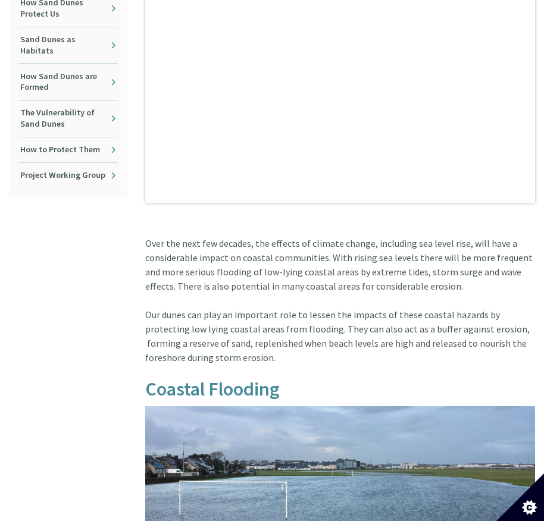 This screenshot has height=521, width=544. Describe the element at coordinates (340, 389) in the screenshot. I see `h3: Coastal Flooding` at that location.